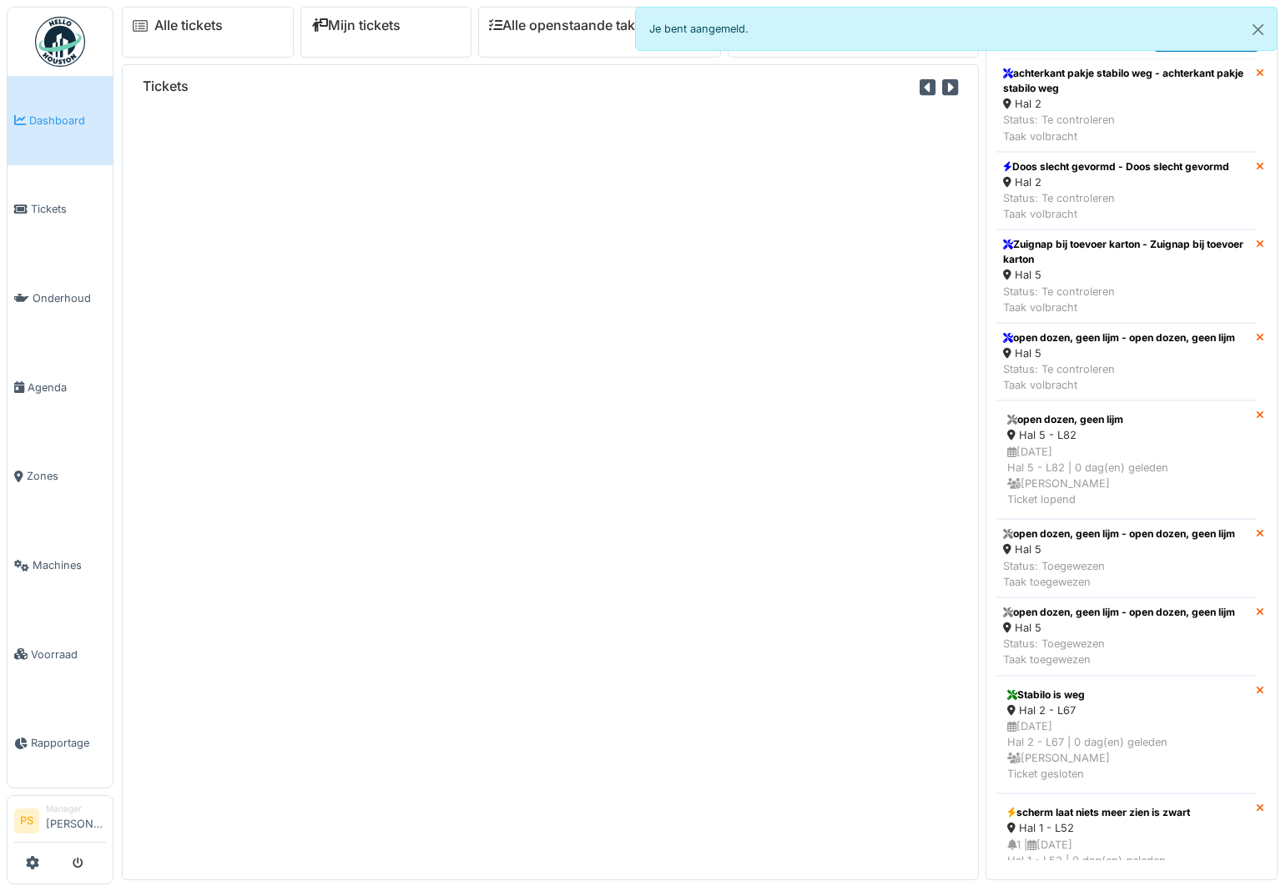  I want to click on div: Hal 5 - L82, so click(1125, 435).